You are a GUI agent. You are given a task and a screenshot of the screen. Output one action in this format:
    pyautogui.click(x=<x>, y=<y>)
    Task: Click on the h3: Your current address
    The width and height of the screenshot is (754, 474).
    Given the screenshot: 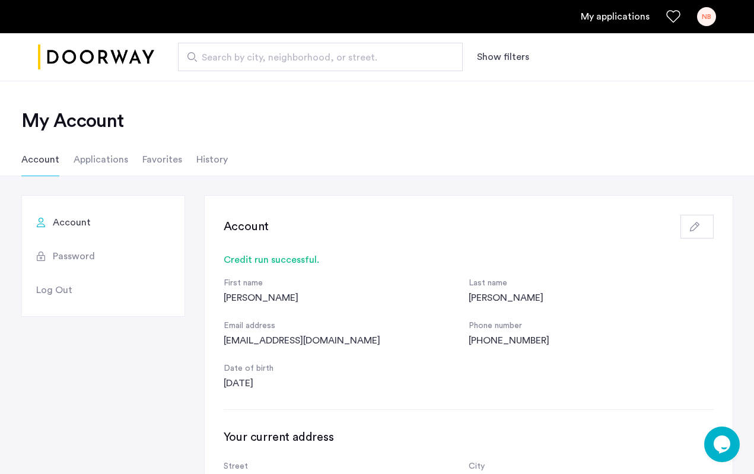 What is the action you would take?
    pyautogui.click(x=469, y=437)
    